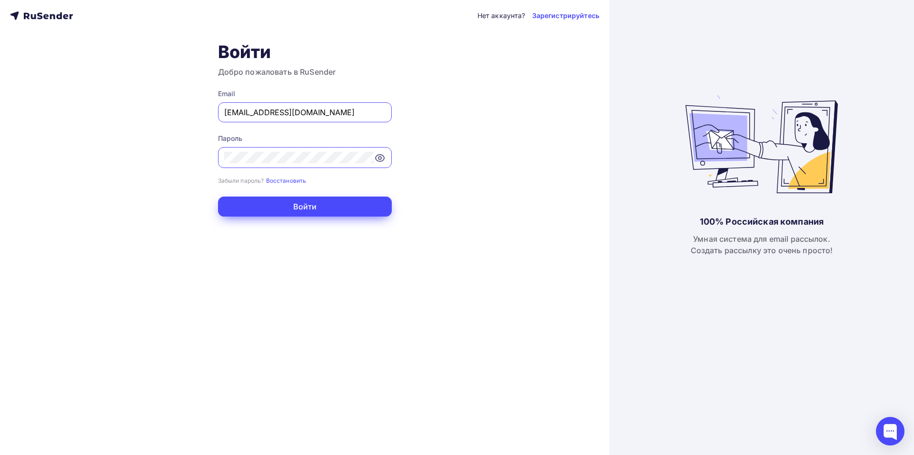 The height and width of the screenshot is (455, 914). What do you see at coordinates (762, 245) in the screenshot?
I see `div: Умная система для email рассылок. Создать рассылку это очень просто!` at bounding box center [762, 245].